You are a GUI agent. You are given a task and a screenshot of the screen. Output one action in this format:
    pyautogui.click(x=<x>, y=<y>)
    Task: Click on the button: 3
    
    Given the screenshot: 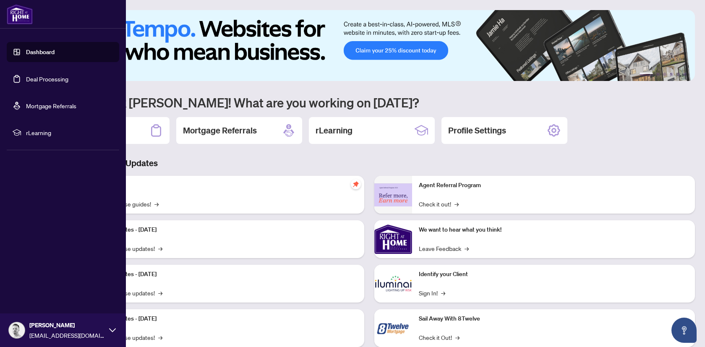 What is the action you would take?
    pyautogui.click(x=665, y=74)
    